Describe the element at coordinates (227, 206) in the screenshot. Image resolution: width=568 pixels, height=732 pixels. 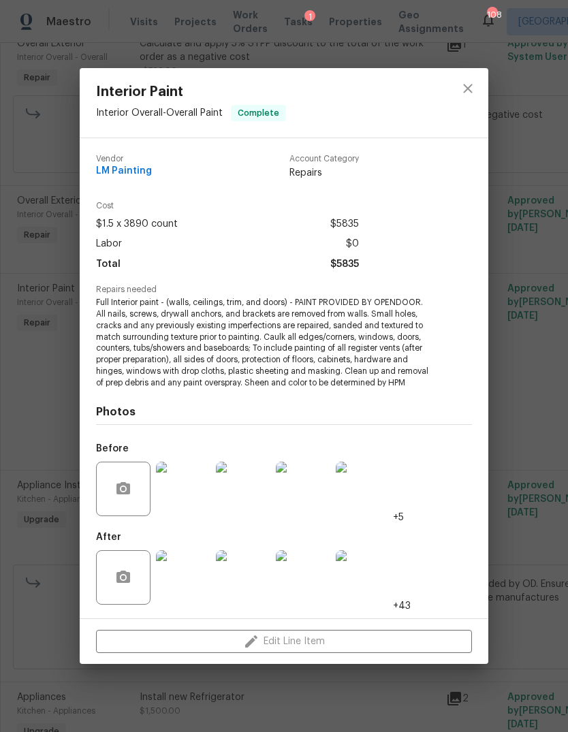
I see `span: Cost` at that location.